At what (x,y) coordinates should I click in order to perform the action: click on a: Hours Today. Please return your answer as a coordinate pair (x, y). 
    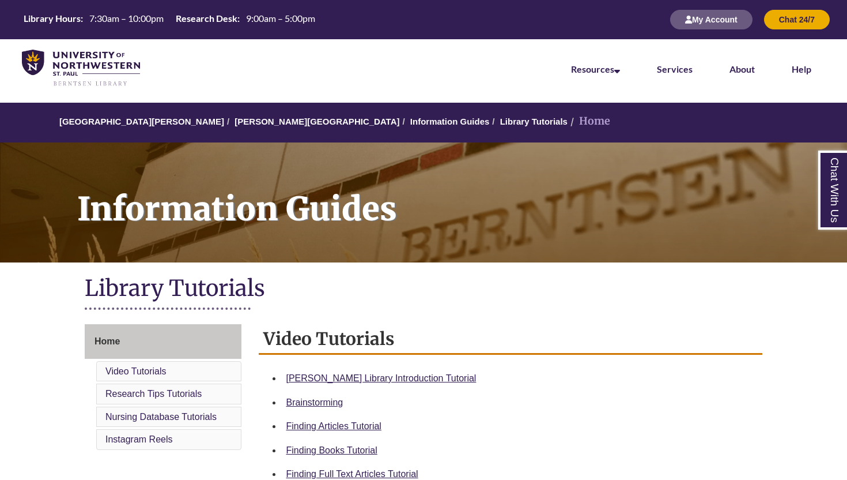
    Looking at the image, I should click on (169, 20).